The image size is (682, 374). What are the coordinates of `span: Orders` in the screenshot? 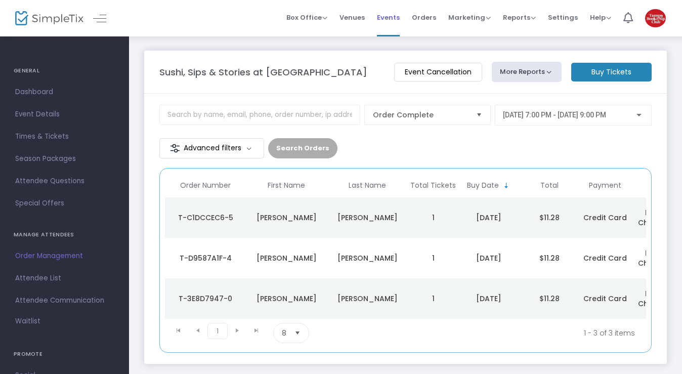 It's located at (424, 17).